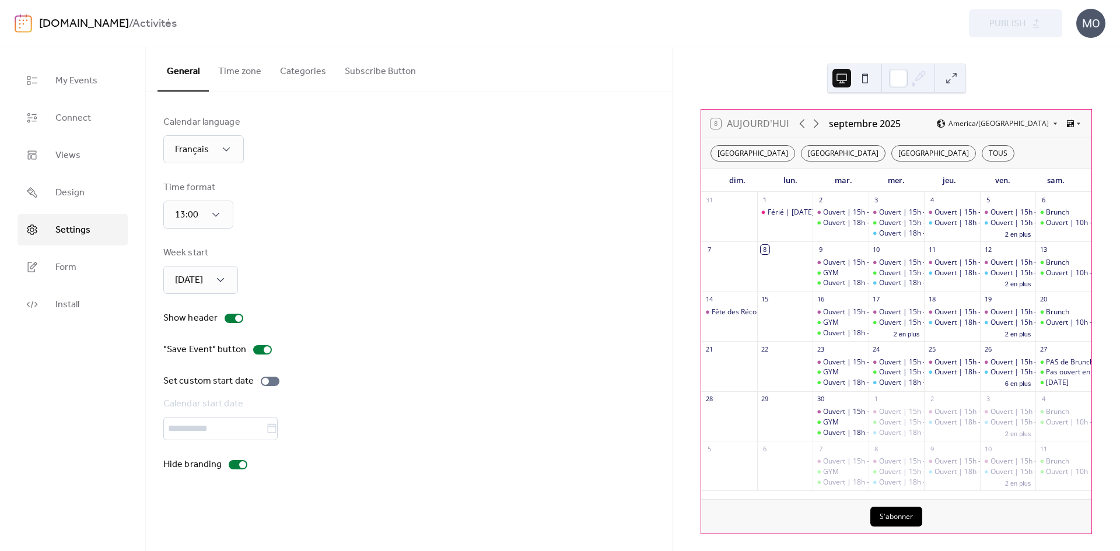  What do you see at coordinates (1018, 383) in the screenshot?
I see `button: 6 en plus` at bounding box center [1018, 383].